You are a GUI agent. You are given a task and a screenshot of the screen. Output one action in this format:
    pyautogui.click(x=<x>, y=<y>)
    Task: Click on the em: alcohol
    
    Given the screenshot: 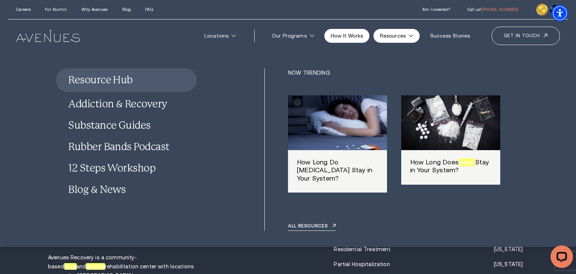 What is the action you would take?
    pyautogui.click(x=95, y=266)
    